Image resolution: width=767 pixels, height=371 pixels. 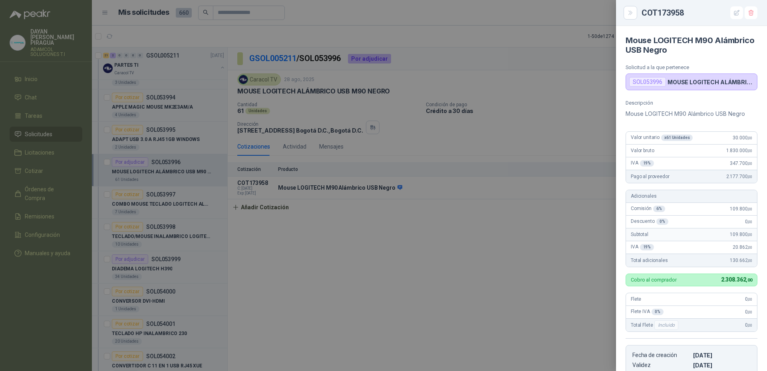 I want to click on span: 2.308.362, so click(x=737, y=280).